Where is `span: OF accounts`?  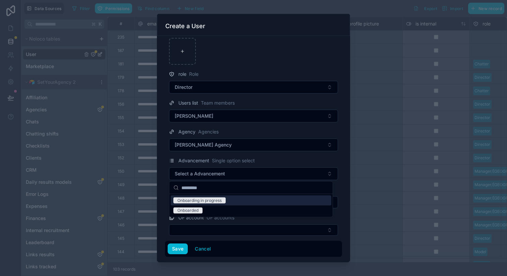 span: OF accounts is located at coordinates (220, 218).